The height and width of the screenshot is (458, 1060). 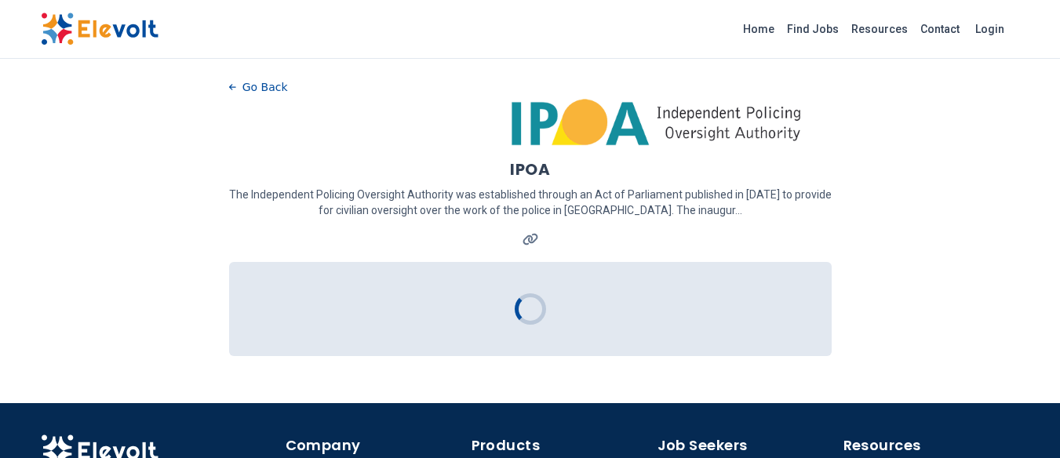 What do you see at coordinates (813, 29) in the screenshot?
I see `a: Find Jobs` at bounding box center [813, 29].